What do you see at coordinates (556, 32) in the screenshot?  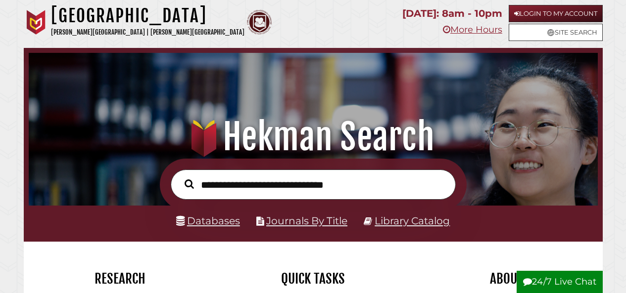 I see `a: Site Search` at bounding box center [556, 32].